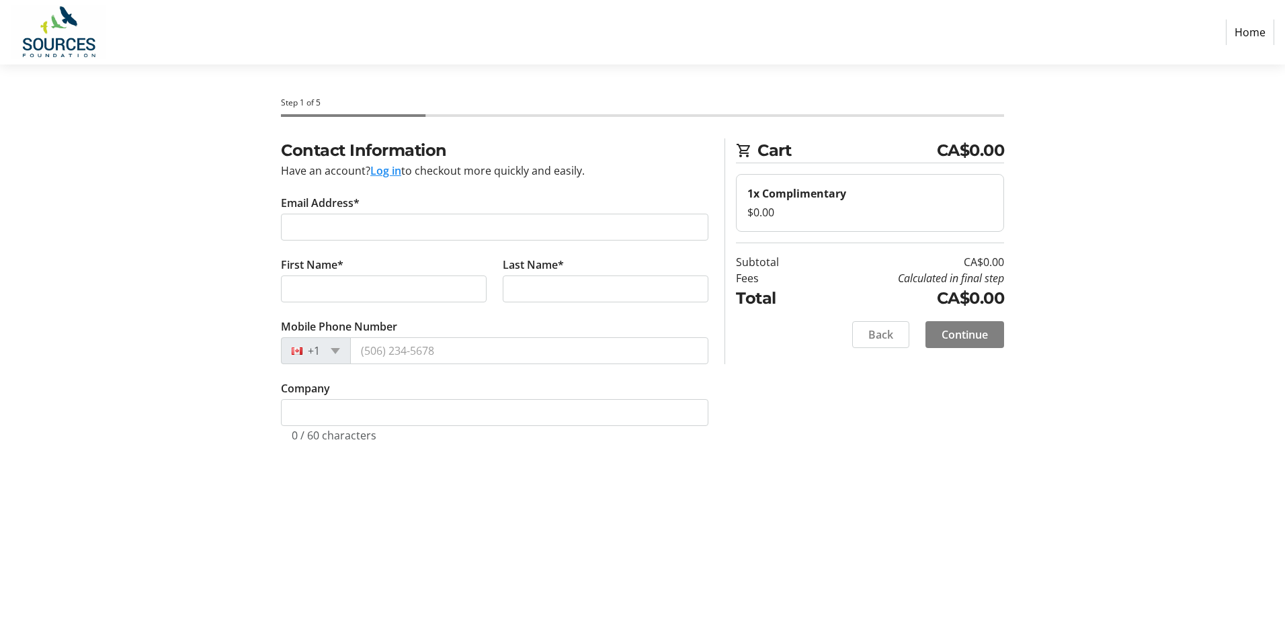 Image resolution: width=1285 pixels, height=641 pixels. I want to click on button: Back, so click(880, 335).